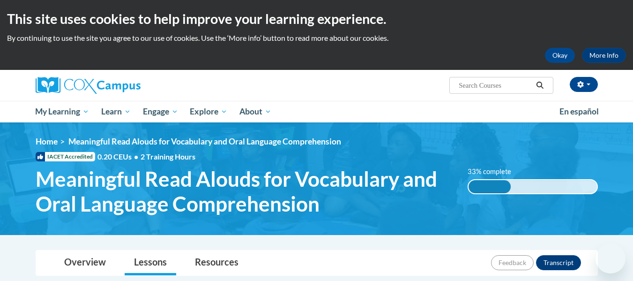 This screenshot has height=281, width=633. What do you see at coordinates (579, 111) in the screenshot?
I see `span: En español` at bounding box center [579, 111].